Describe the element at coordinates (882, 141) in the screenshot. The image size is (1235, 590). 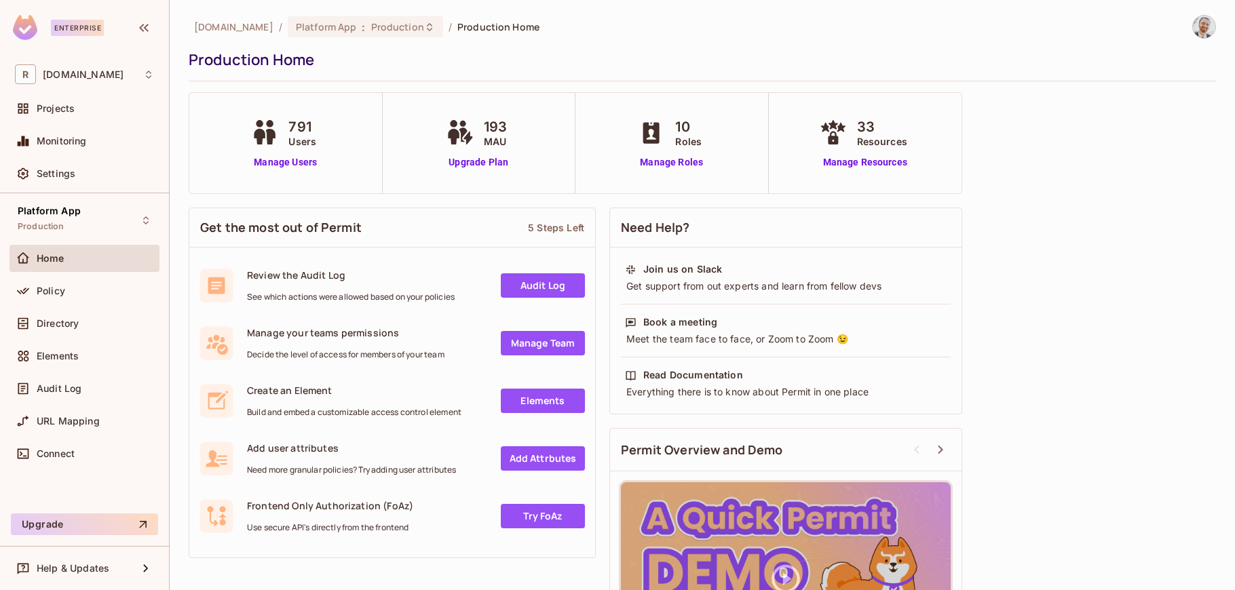
I see `span: Resources` at that location.